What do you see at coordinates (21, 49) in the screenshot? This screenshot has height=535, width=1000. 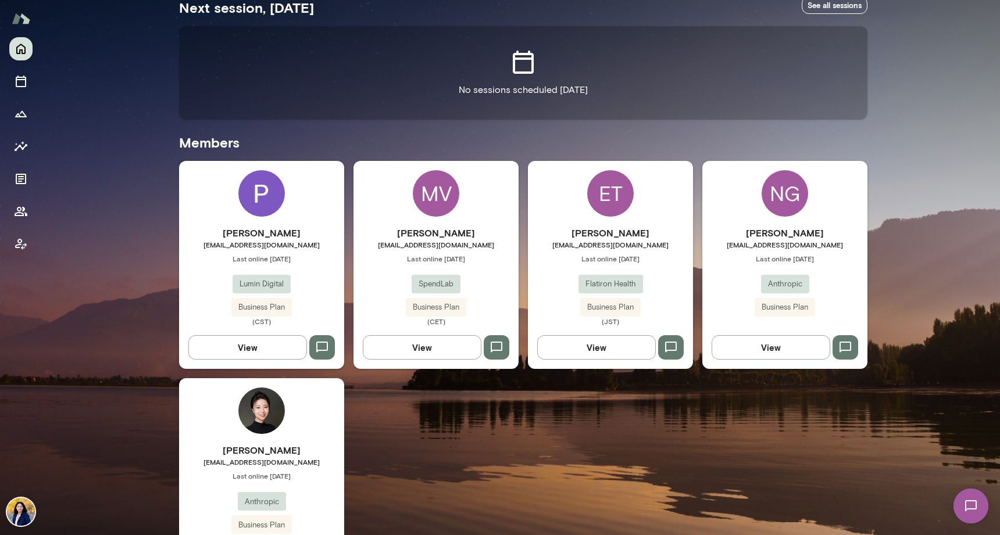 I see `button: Home` at bounding box center [21, 49].